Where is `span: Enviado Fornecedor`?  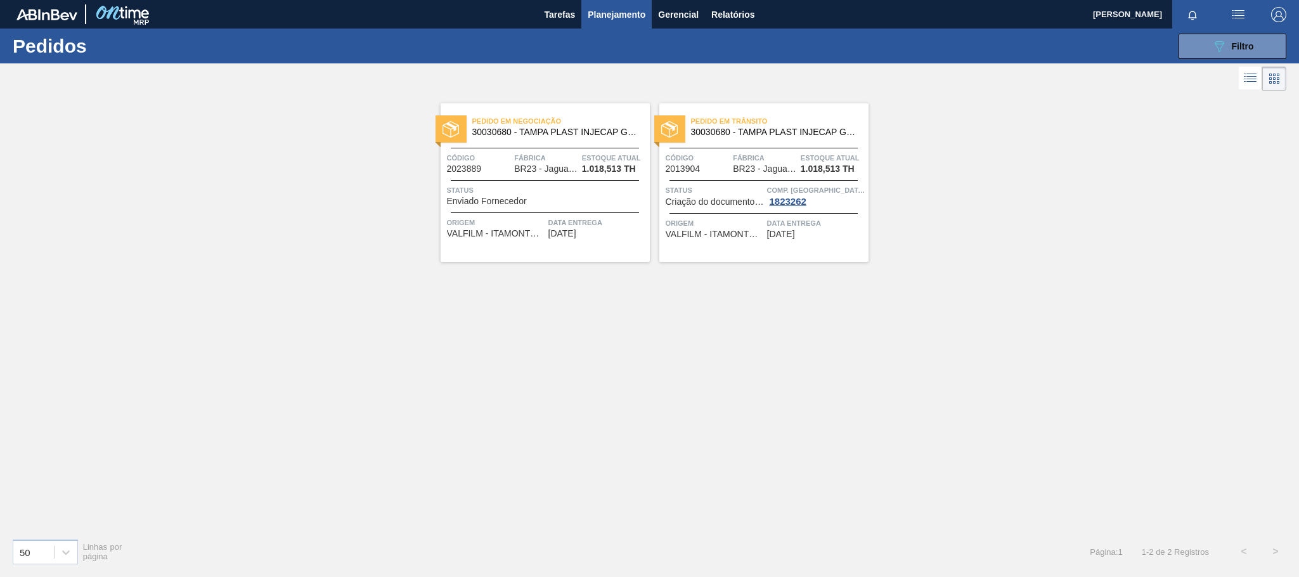
span: Enviado Fornecedor is located at coordinates (487, 201).